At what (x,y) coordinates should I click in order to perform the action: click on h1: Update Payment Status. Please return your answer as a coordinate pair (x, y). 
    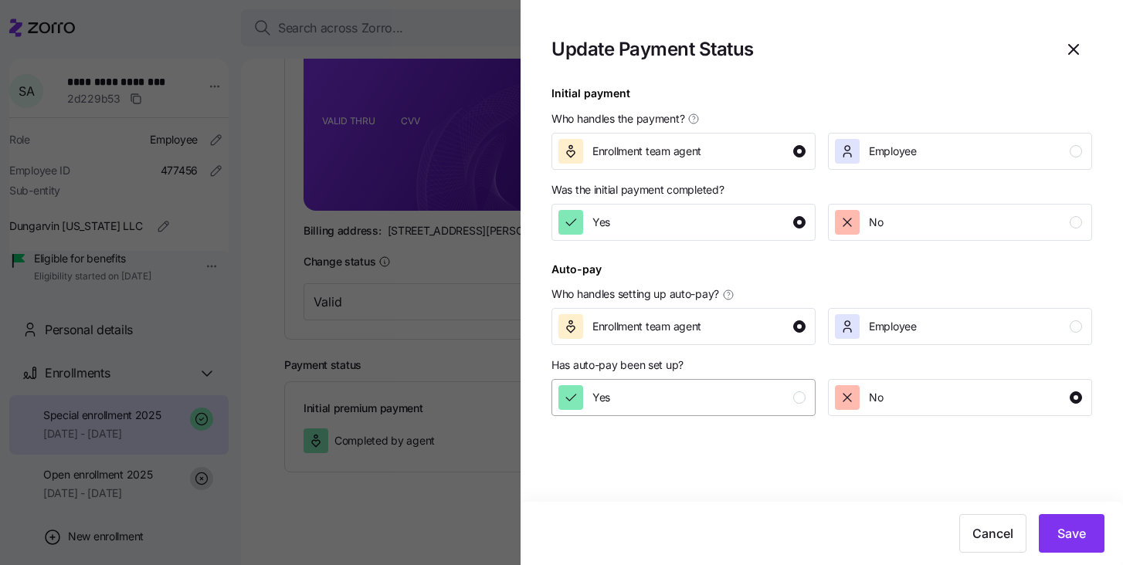
    Looking at the image, I should click on (797, 49).